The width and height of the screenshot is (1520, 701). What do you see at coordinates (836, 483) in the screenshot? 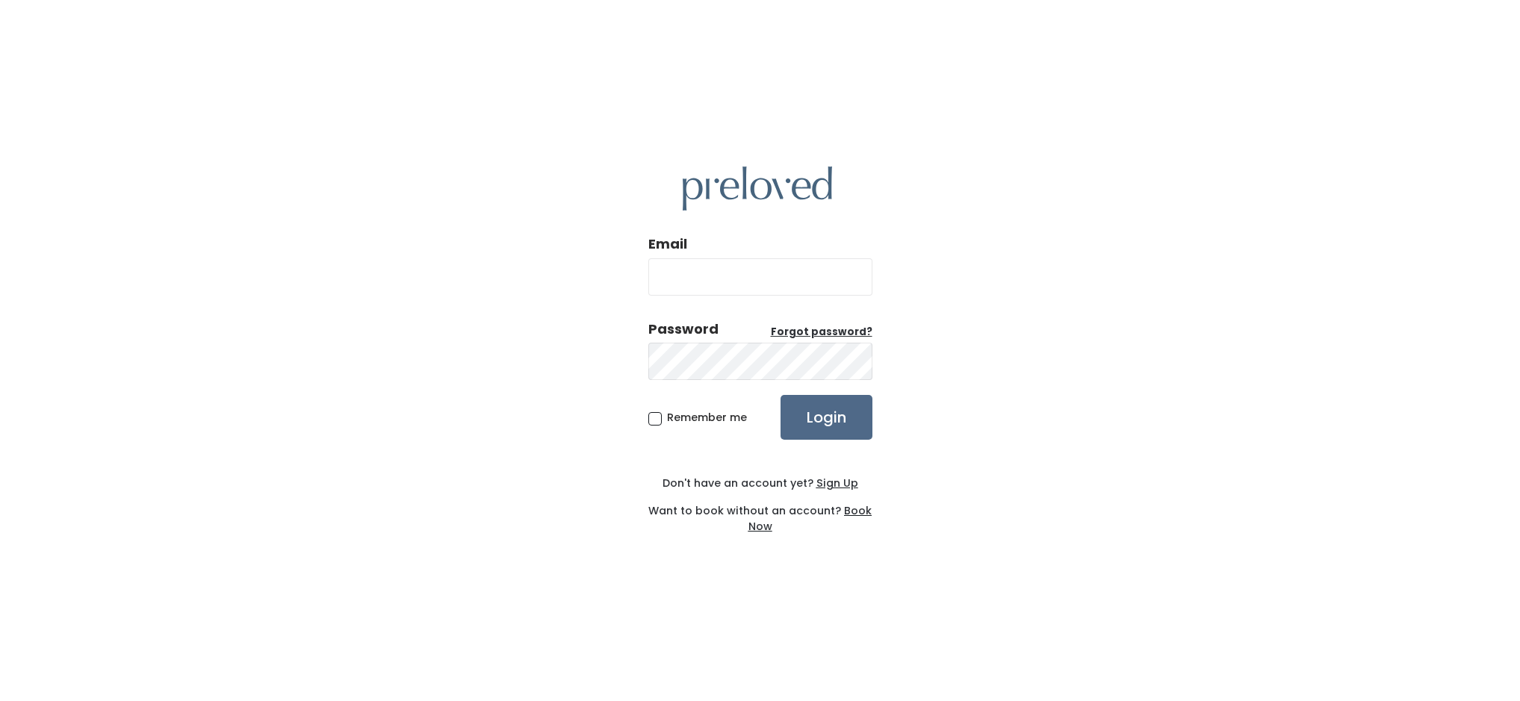
I see `a: Sign Up` at bounding box center [836, 483].